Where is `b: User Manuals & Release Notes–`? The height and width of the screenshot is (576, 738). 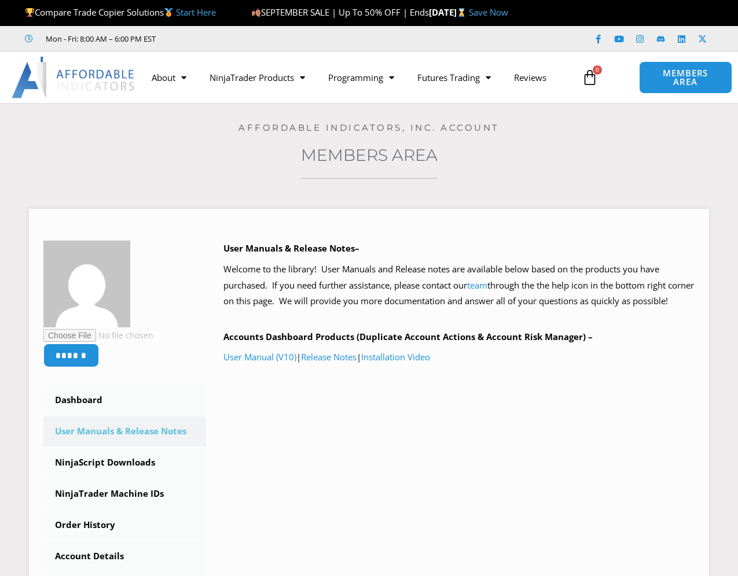
b: User Manuals & Release Notes– is located at coordinates (291, 248).